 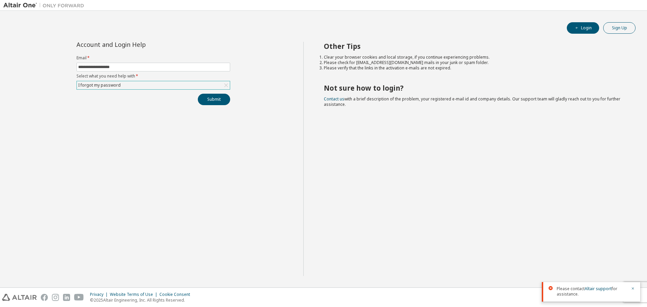 What do you see at coordinates (134, 294) in the screenshot?
I see `div: Website Terms of Use` at bounding box center [134, 294].